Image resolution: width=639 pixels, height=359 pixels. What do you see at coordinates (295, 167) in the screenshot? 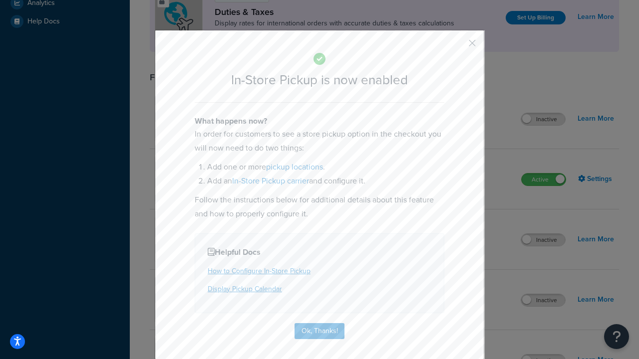
I see `a: pickup locations` at bounding box center [295, 167].